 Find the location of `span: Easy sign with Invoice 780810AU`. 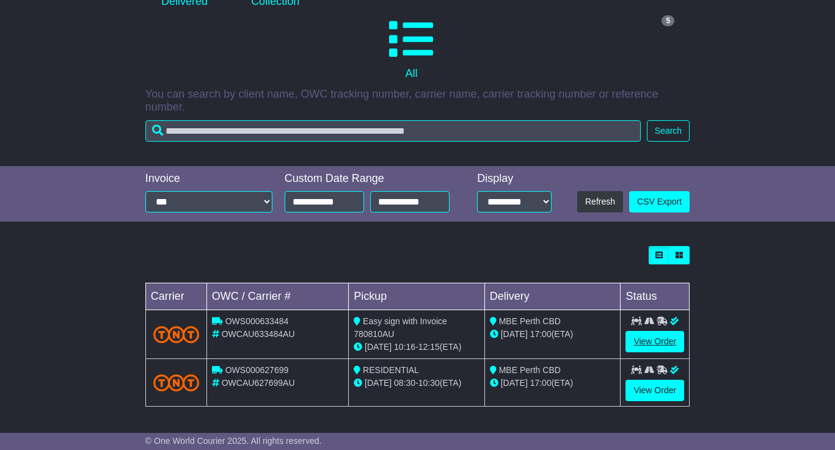

span: Easy sign with Invoice 780810AU is located at coordinates (400, 327).